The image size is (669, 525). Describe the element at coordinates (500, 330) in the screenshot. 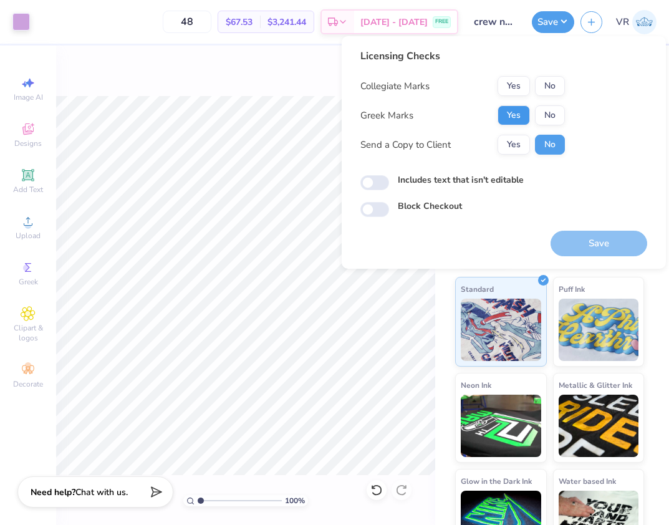

I see `img: Standard` at that location.